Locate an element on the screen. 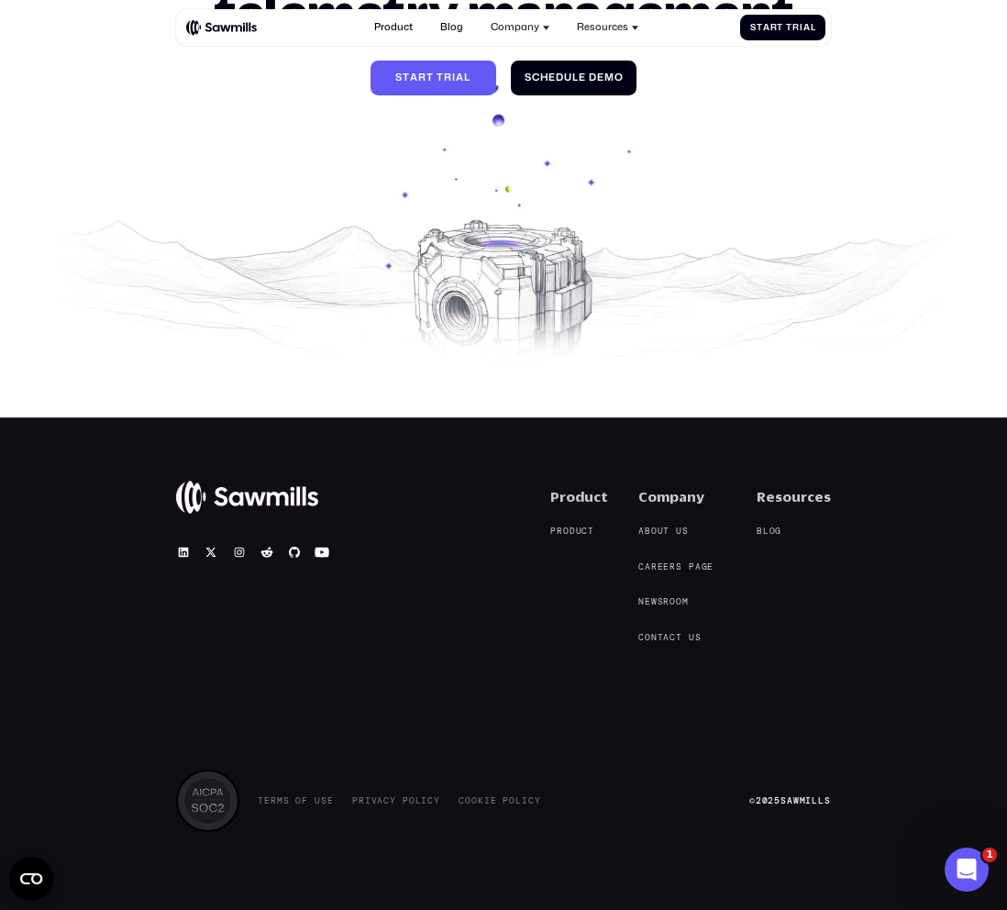 This screenshot has width=1007, height=910. span: N is located at coordinates (641, 602).